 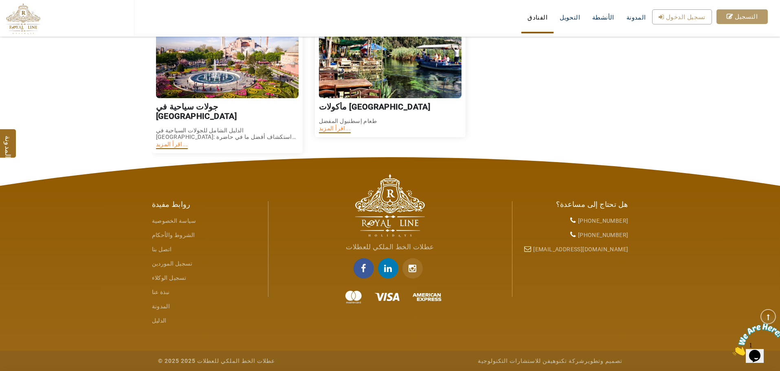 What do you see at coordinates (390, 121) in the screenshot?
I see `p: طعام إسطنبول المفضل` at bounding box center [390, 121].